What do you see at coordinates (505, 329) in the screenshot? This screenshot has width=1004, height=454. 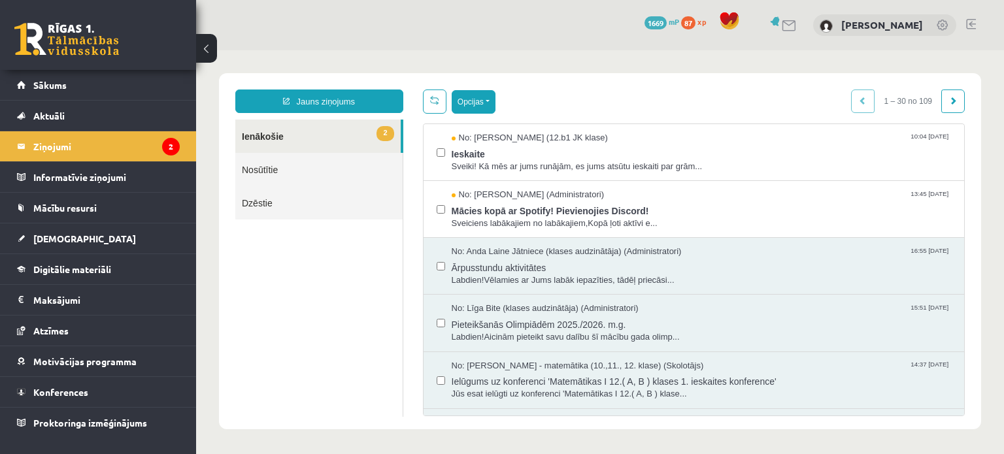 I see `span: Ielūgums uz konferenci 'Matemātikas I 12.( A, B ) klases 1. ieskaites konference'` at bounding box center [505, 329].